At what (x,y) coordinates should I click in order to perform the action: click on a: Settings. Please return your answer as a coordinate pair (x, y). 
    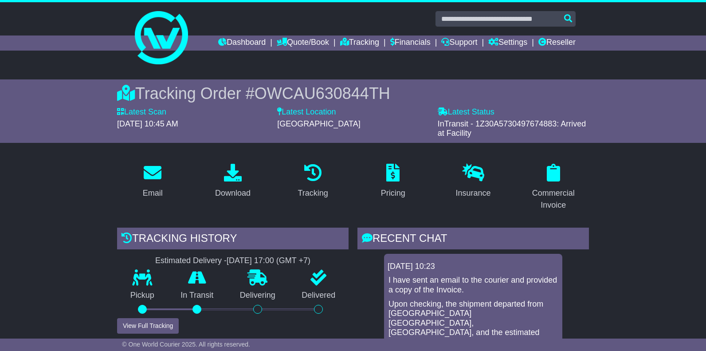
    Looking at the image, I should click on (508, 43).